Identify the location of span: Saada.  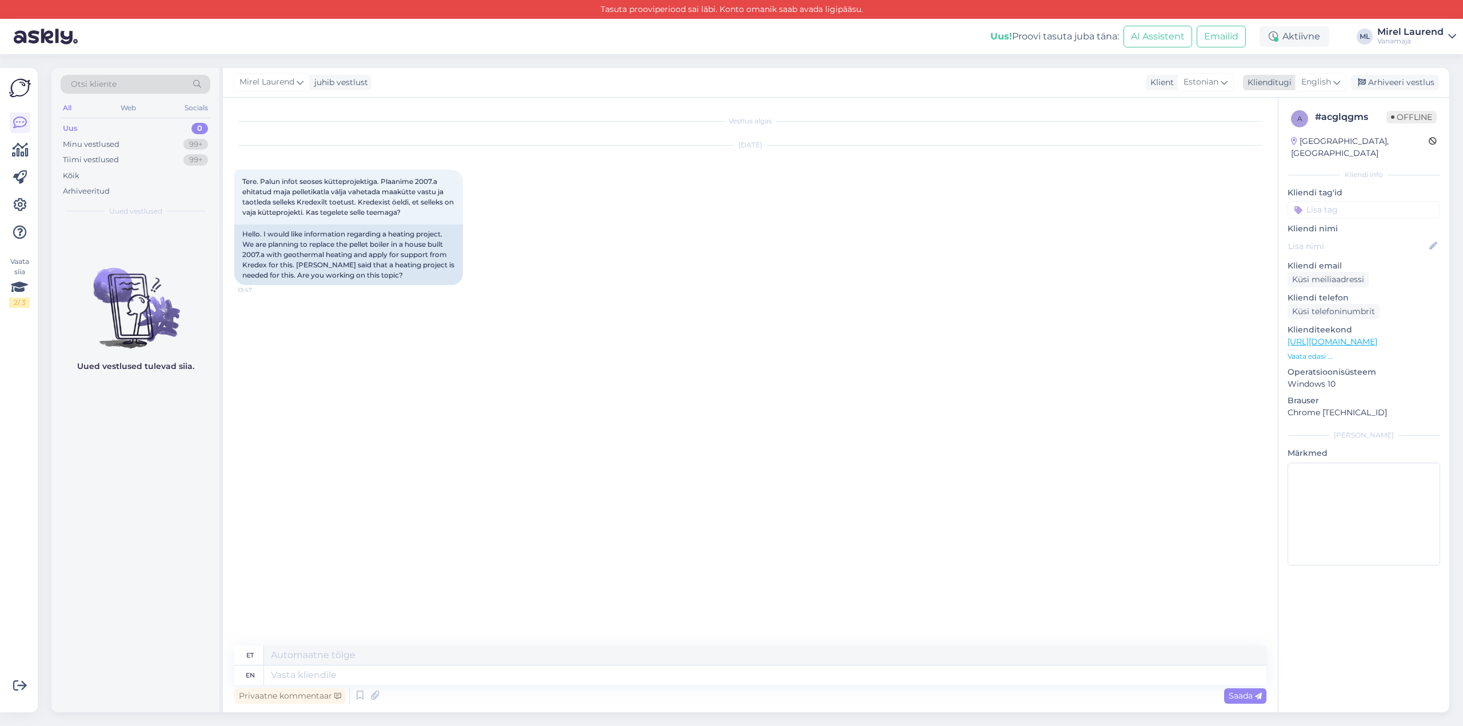
(1245, 696).